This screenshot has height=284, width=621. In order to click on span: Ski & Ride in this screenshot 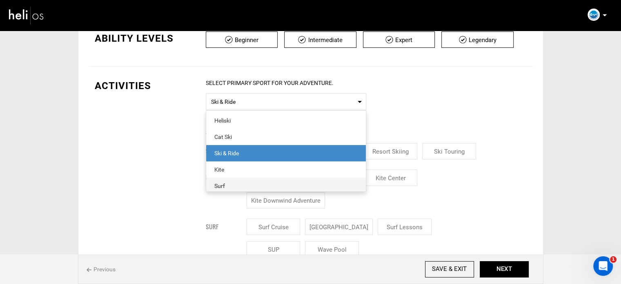, I will do `click(286, 101)`.